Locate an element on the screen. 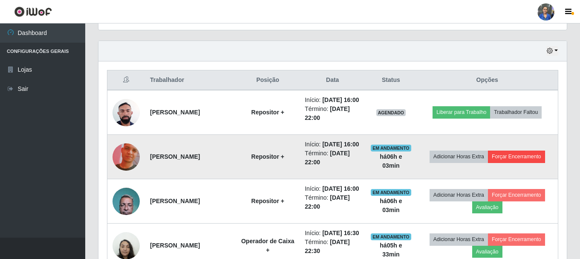 Image resolution: width=580 pixels, height=259 pixels. strong: há 05 h e 33 min is located at coordinates (391, 249).